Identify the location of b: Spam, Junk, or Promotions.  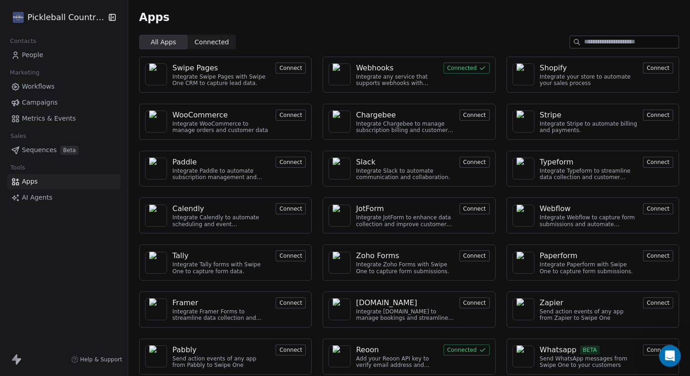
(46, 126).